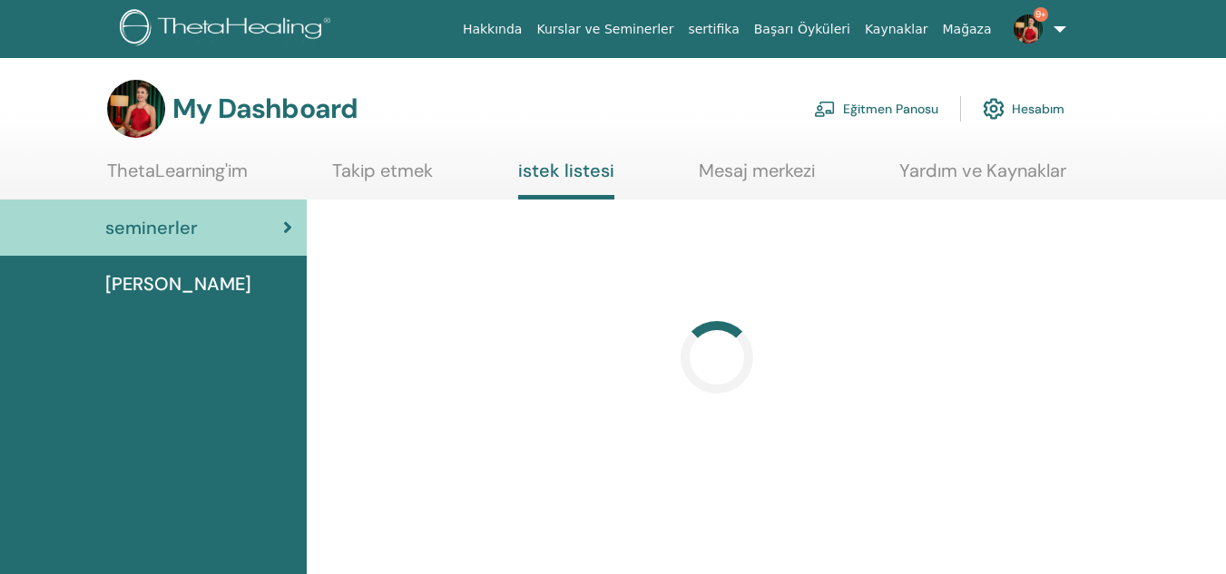 This screenshot has width=1226, height=574. Describe the element at coordinates (983, 177) in the screenshot. I see `a: Yardım ve Kaynaklar` at that location.